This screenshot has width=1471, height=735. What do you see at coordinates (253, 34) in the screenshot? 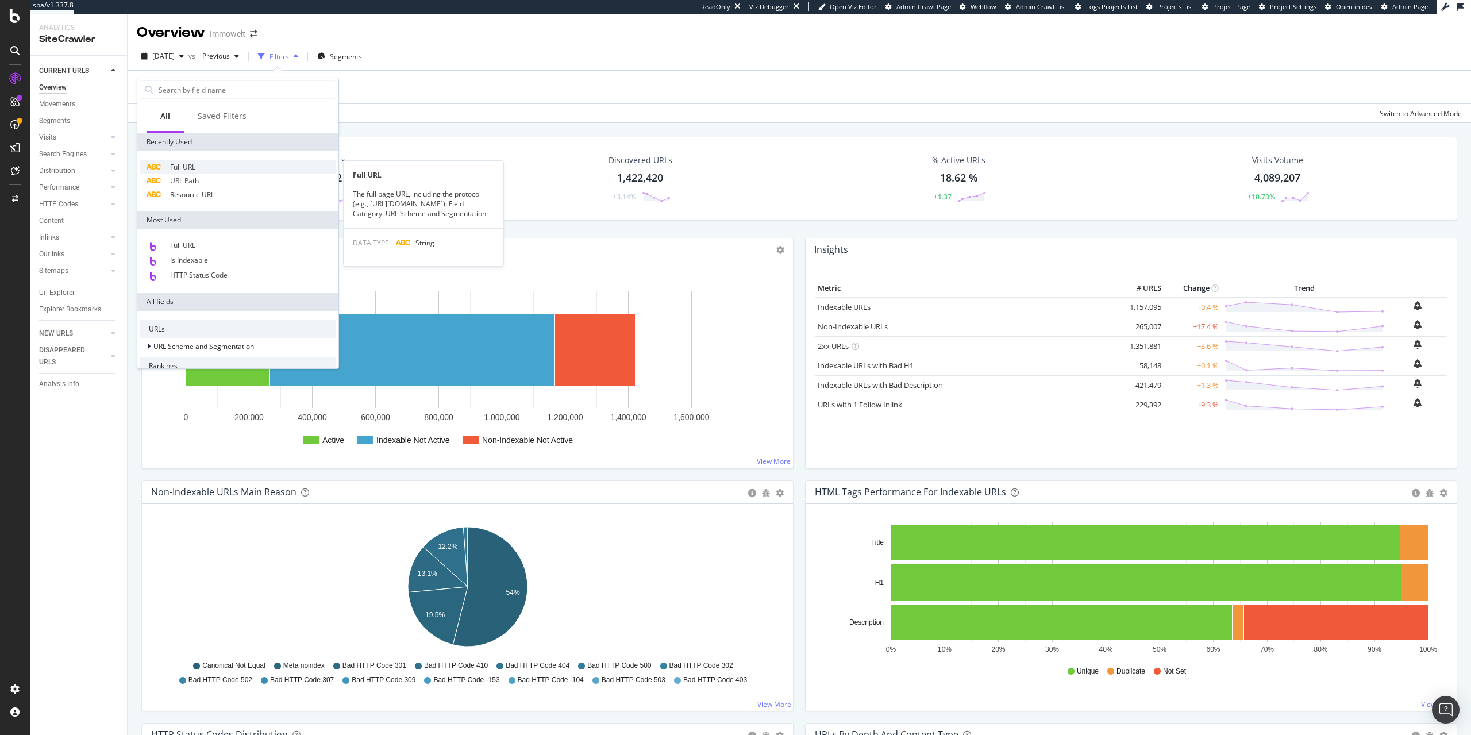
I see `div: arrow-right-arrow-left` at bounding box center [253, 34].